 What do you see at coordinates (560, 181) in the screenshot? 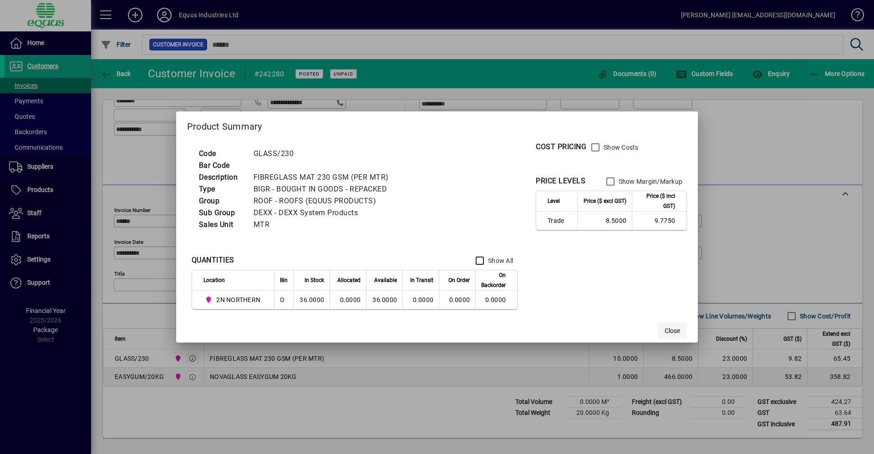
I see `div: PRICE LEVELS` at bounding box center [560, 181].